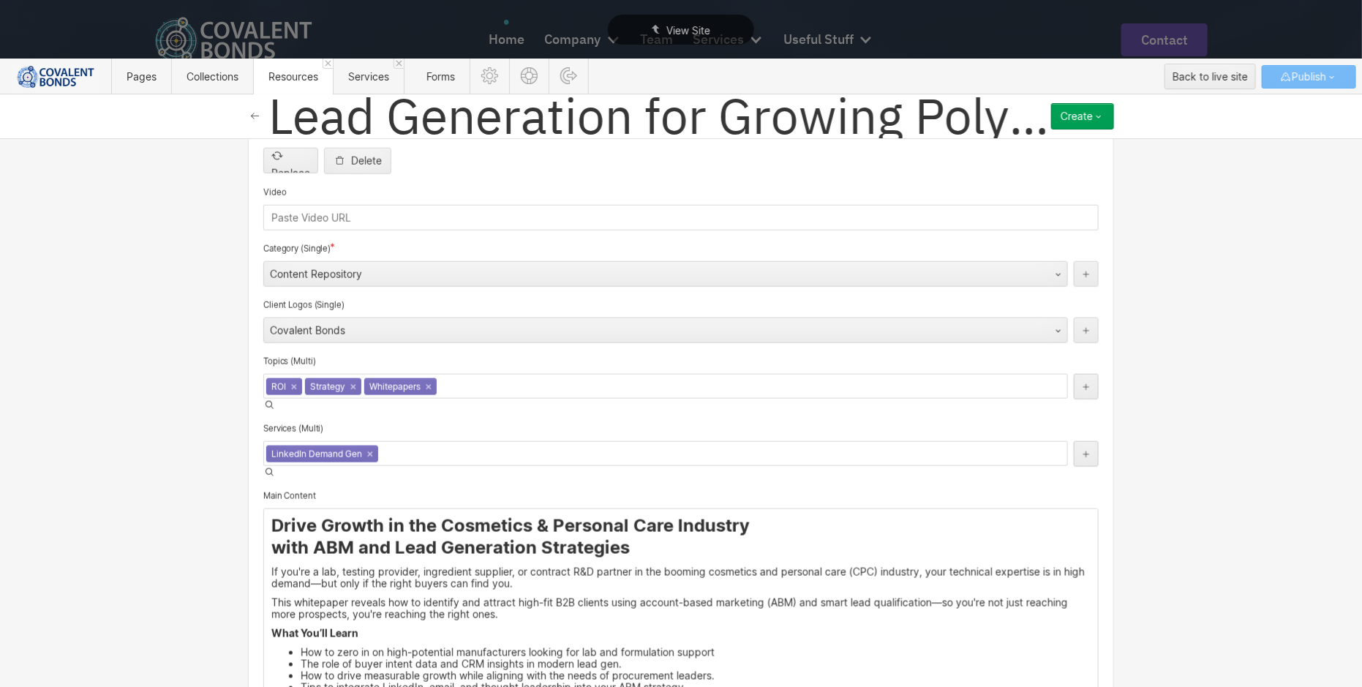 This screenshot has width=1362, height=687. Describe the element at coordinates (660, 116) in the screenshot. I see `h2: Lead Generation for Growing Polymer and Nanoparticle Market` at that location.